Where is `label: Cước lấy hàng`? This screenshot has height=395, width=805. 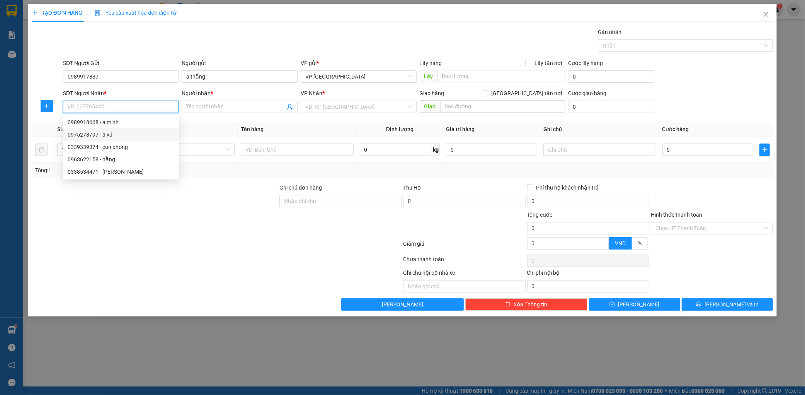
label: Cước lấy hàng is located at coordinates (585, 63).